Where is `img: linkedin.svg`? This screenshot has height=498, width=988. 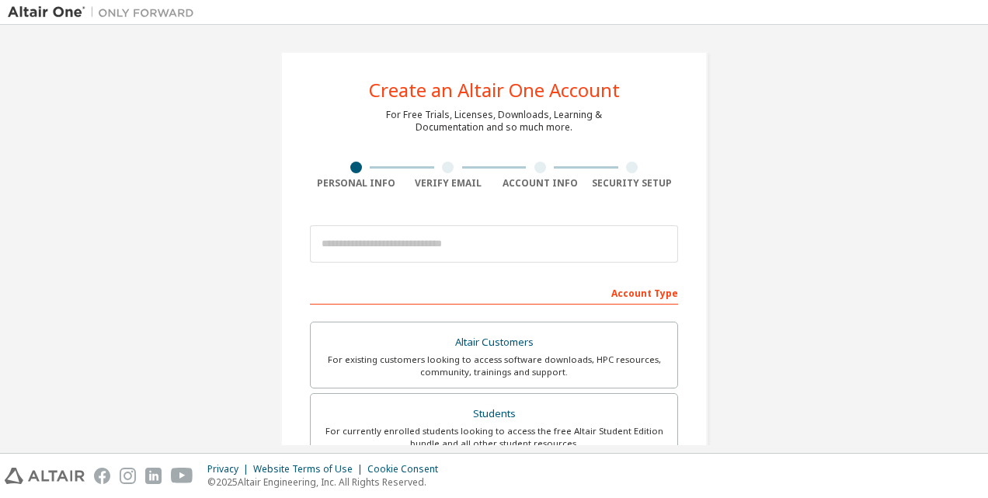
img: linkedin.svg is located at coordinates (153, 475).